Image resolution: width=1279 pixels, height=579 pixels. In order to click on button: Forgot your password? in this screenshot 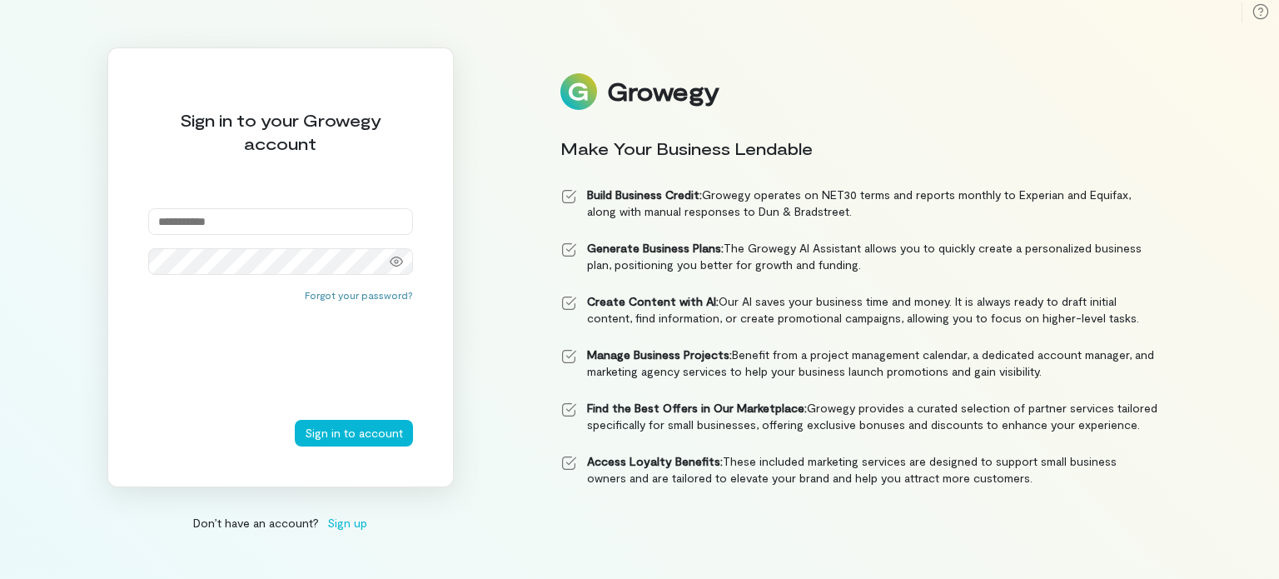, I will do `click(359, 295)`.